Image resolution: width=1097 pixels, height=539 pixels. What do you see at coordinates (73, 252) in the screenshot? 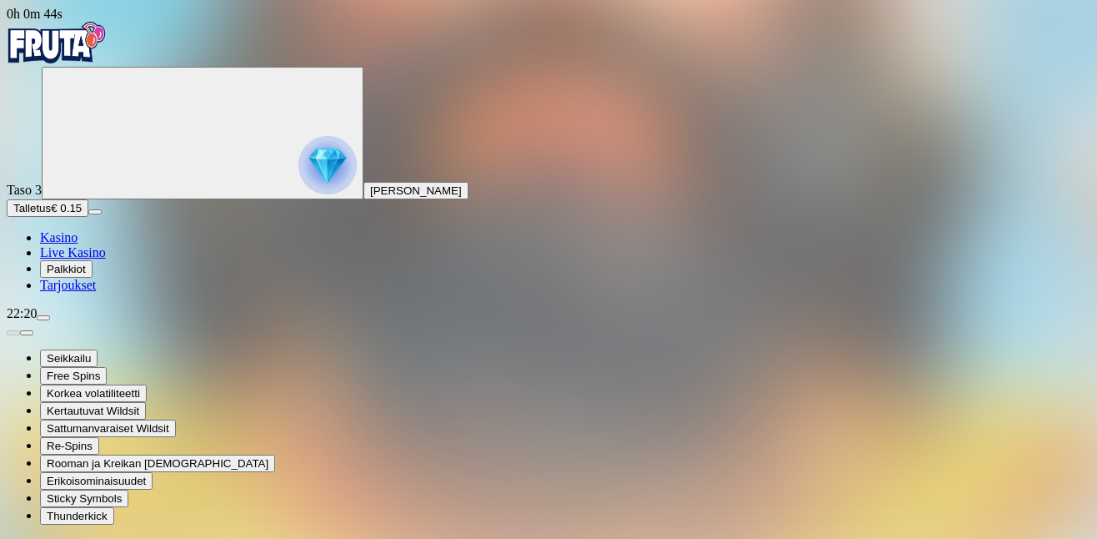
I see `span: Live Kasino` at bounding box center [73, 252].